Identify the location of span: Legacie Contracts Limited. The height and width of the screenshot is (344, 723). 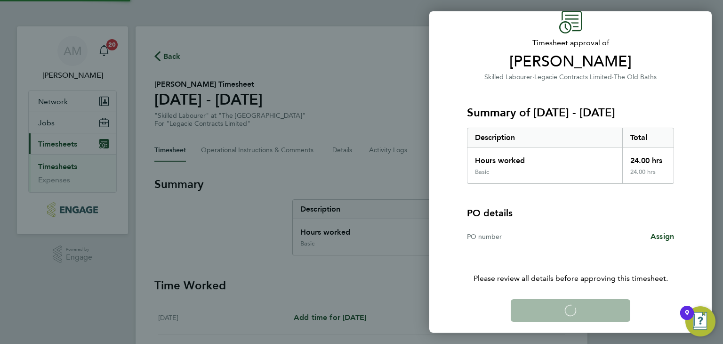
(573, 77).